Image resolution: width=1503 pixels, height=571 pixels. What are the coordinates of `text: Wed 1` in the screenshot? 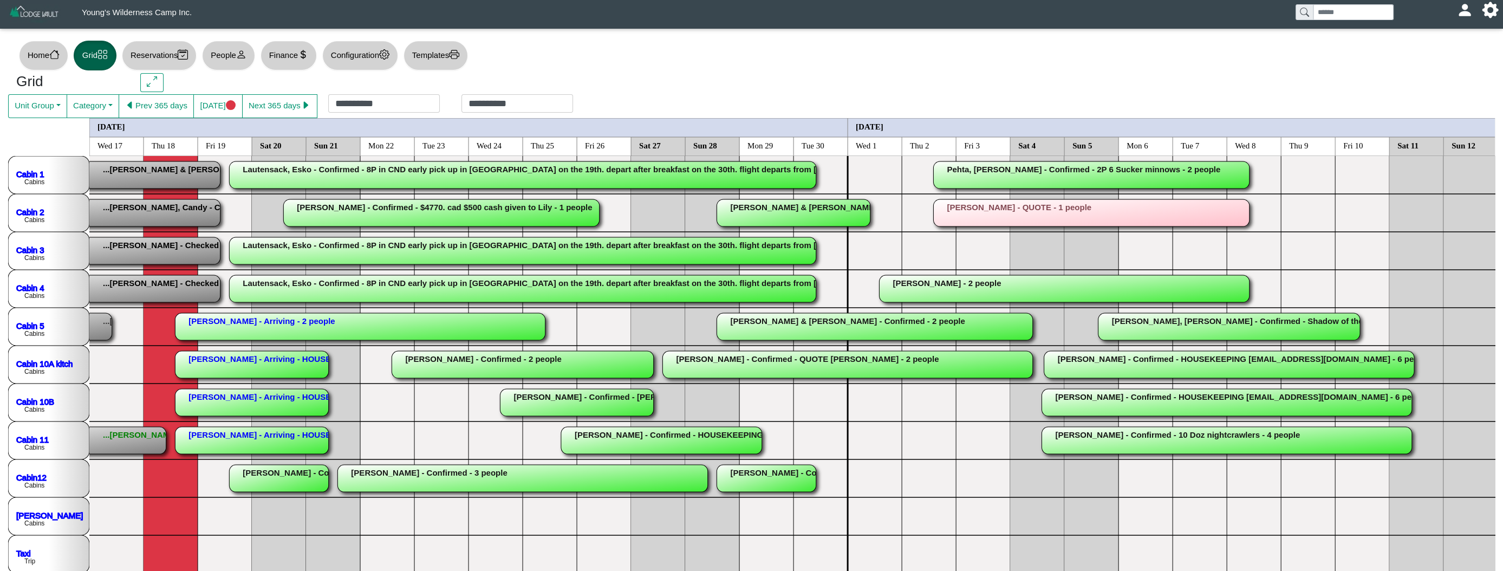 It's located at (866, 145).